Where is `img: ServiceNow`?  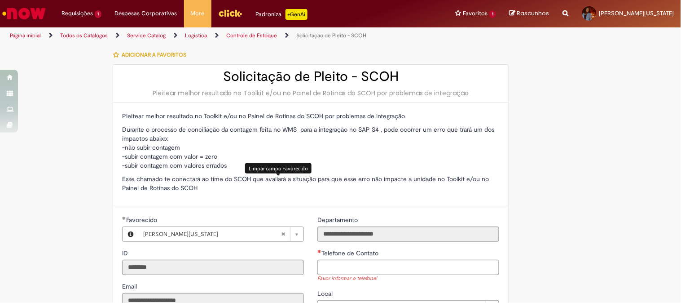
img: ServiceNow is located at coordinates (24, 13).